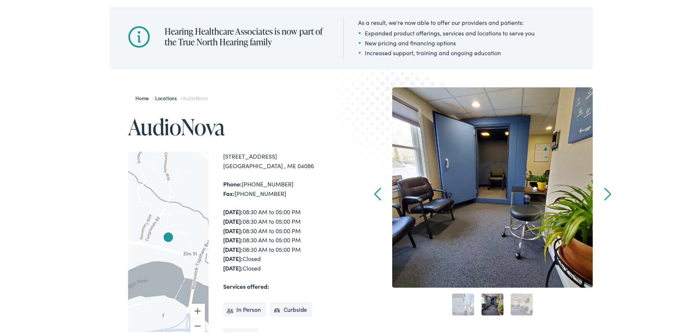 Image resolution: width=697 pixels, height=333 pixels. What do you see at coordinates (287, 239) in the screenshot?
I see `div: 08:30 AM to 05:00 PM 08:30 AM to 05:00 PM 08:30 AM to 05:00 PM 08:30 AM to 05:00 PM 08:30 AM to 0...` at bounding box center [287, 239].